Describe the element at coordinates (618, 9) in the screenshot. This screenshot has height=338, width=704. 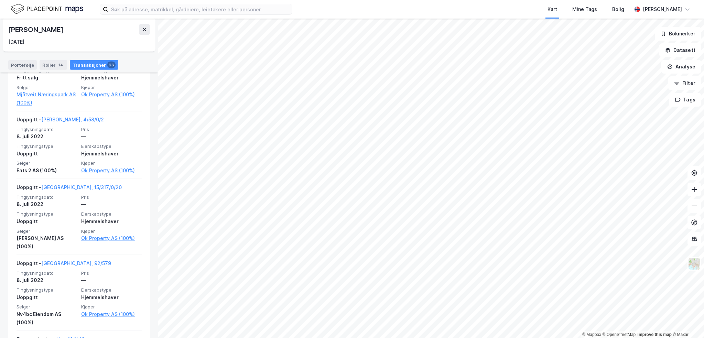
I see `div: Bolig` at that location.